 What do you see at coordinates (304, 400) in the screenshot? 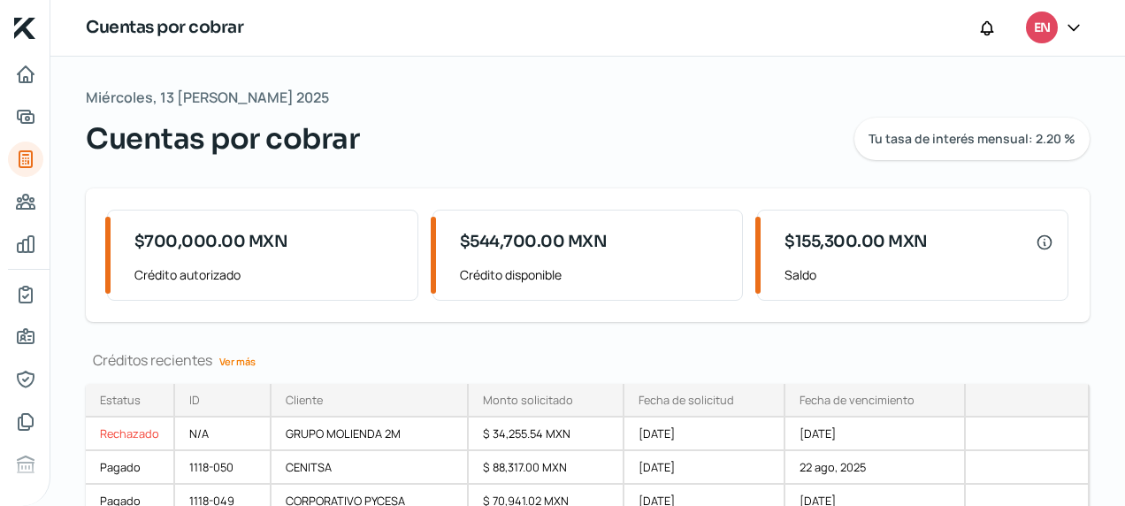
I see `div: Cliente` at bounding box center [304, 400].